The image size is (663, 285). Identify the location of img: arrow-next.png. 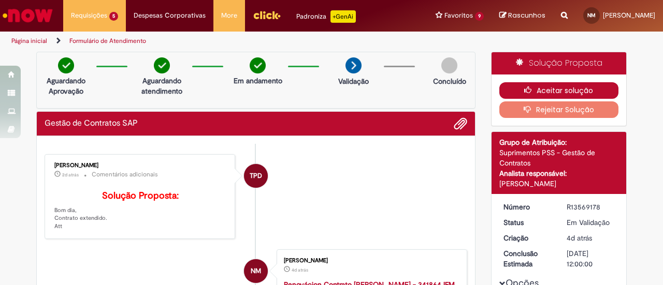
(353, 65).